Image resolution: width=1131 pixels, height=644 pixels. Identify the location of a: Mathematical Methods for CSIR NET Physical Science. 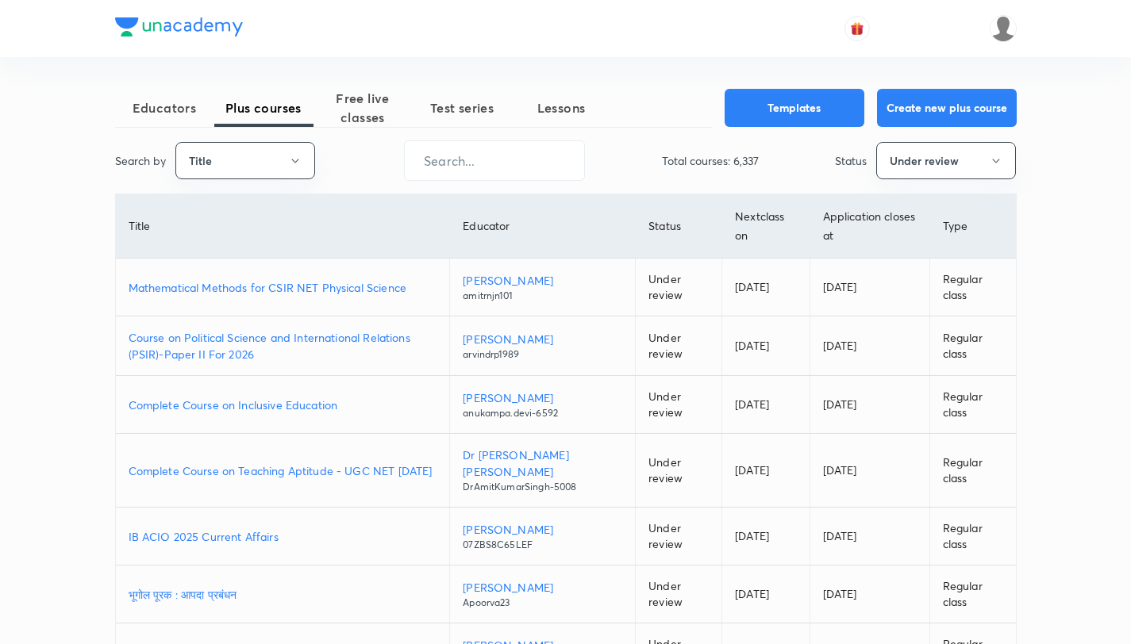
(282, 287).